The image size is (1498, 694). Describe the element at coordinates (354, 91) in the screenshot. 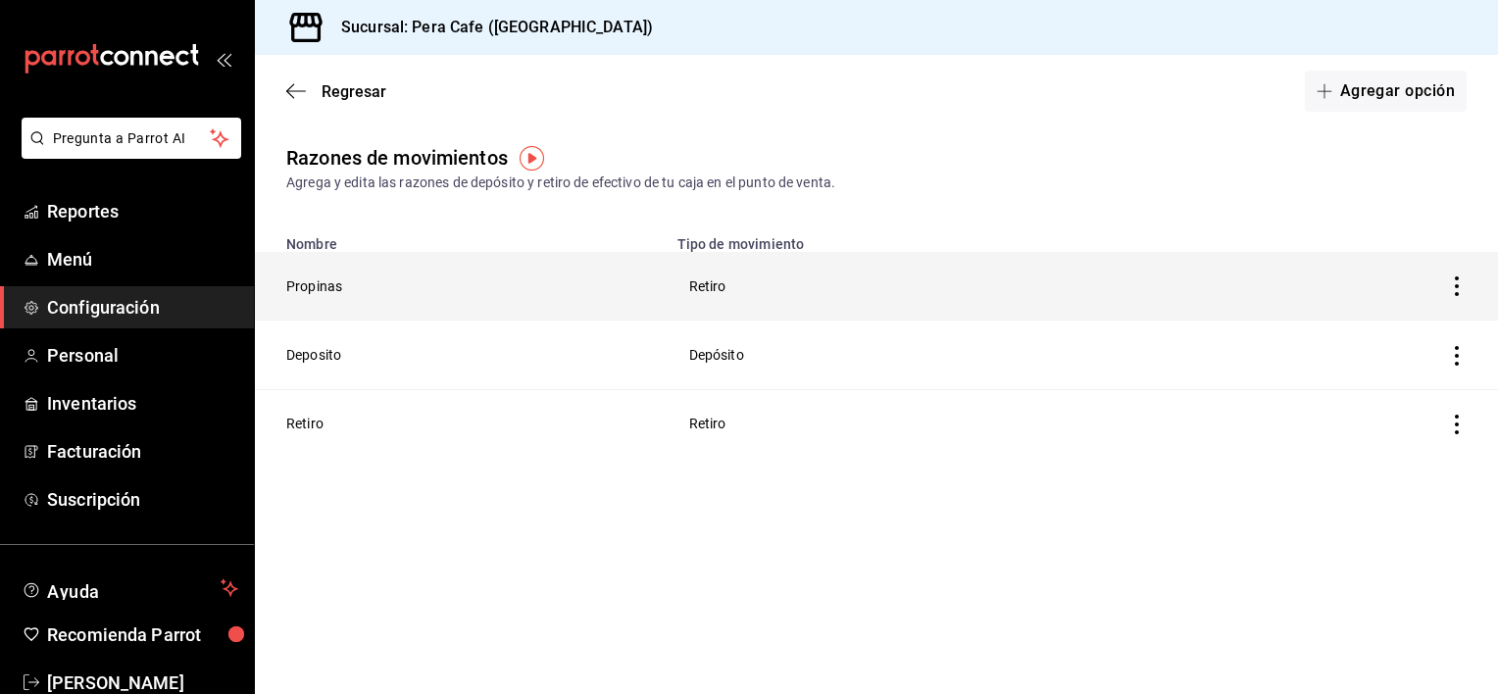

I see `span: Regresar` at that location.